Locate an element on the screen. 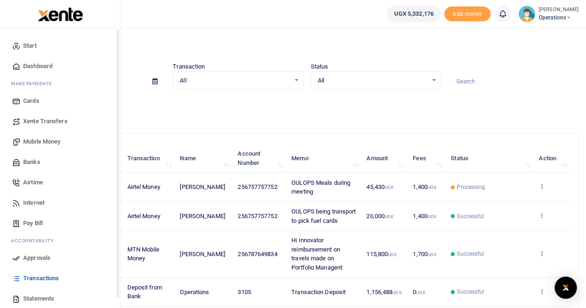 The height and width of the screenshot is (308, 586). a: Mobile Money is located at coordinates (60, 142).